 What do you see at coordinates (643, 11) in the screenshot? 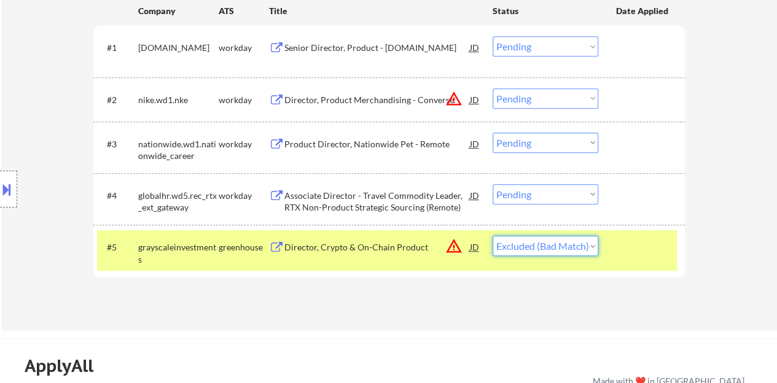
I see `div: Date Applied` at bounding box center [643, 11].